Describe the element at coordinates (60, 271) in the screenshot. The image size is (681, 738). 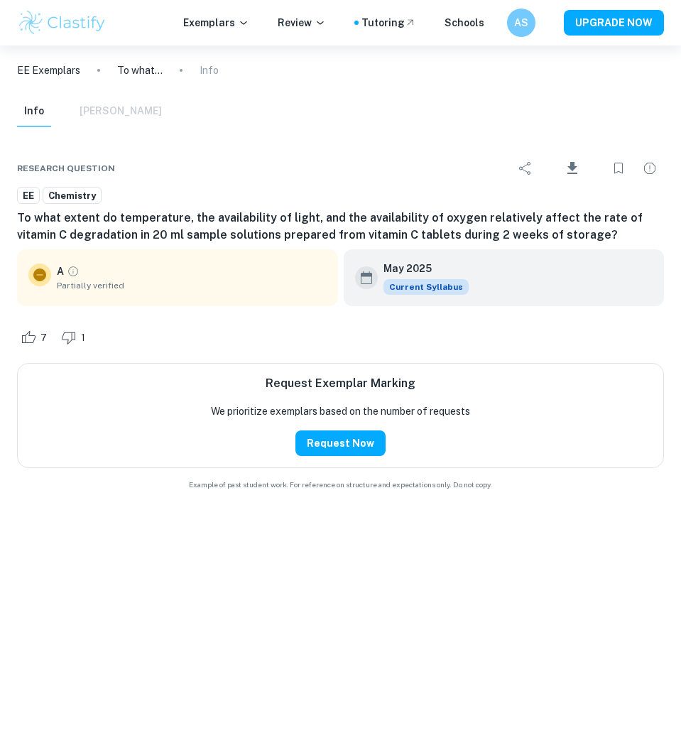
I see `p: A` at that location.